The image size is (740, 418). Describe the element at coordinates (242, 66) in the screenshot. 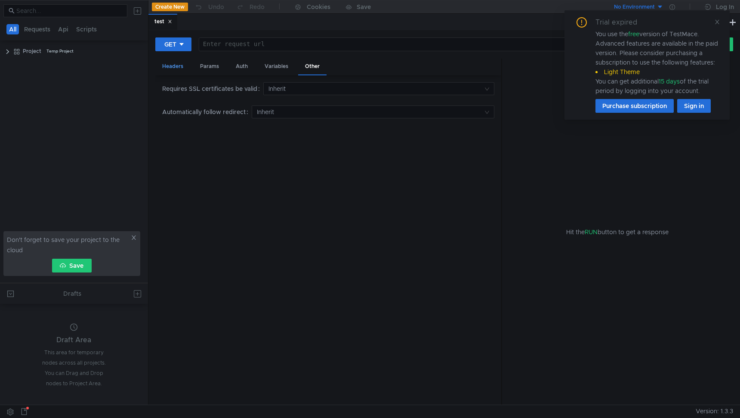

I see `div: Auth` at that location.